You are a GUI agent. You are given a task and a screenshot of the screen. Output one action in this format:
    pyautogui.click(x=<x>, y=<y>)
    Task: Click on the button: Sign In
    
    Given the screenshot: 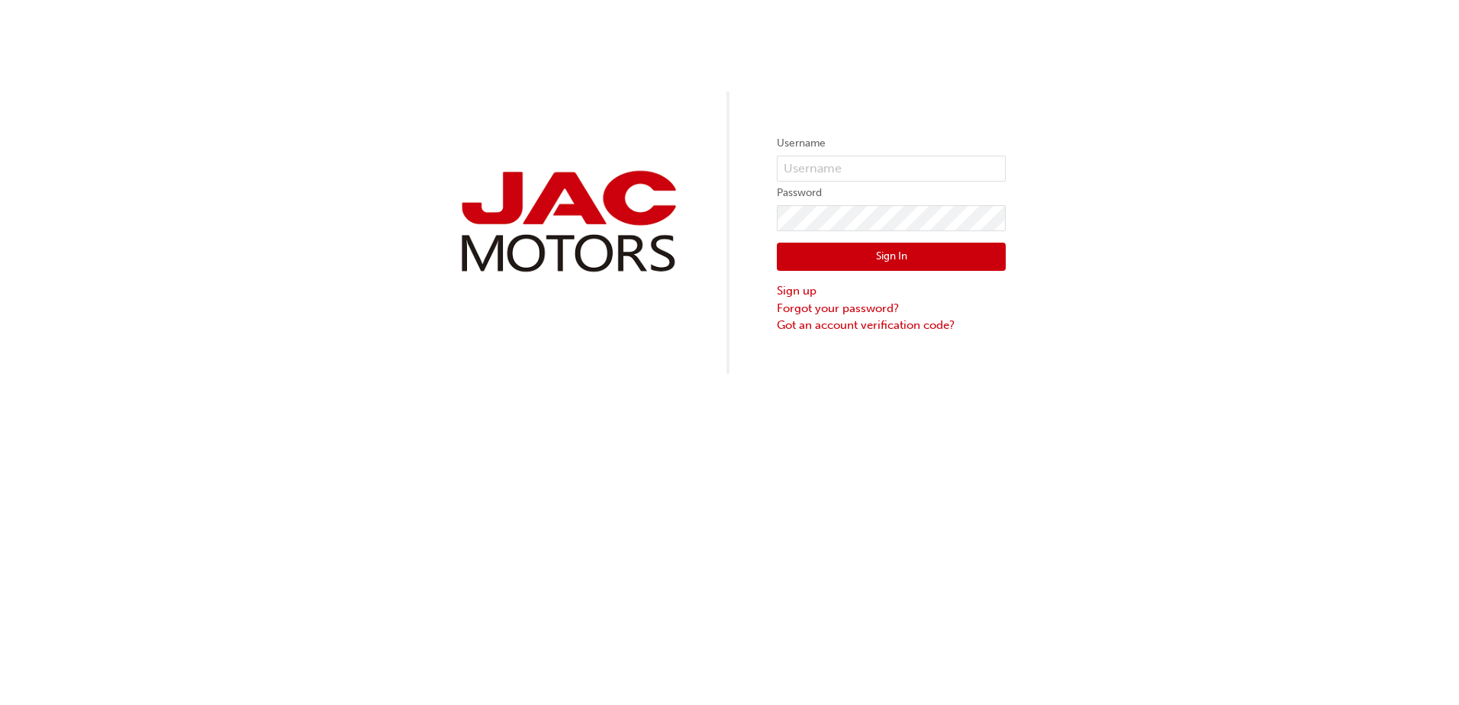 What is the action you would take?
    pyautogui.click(x=891, y=257)
    